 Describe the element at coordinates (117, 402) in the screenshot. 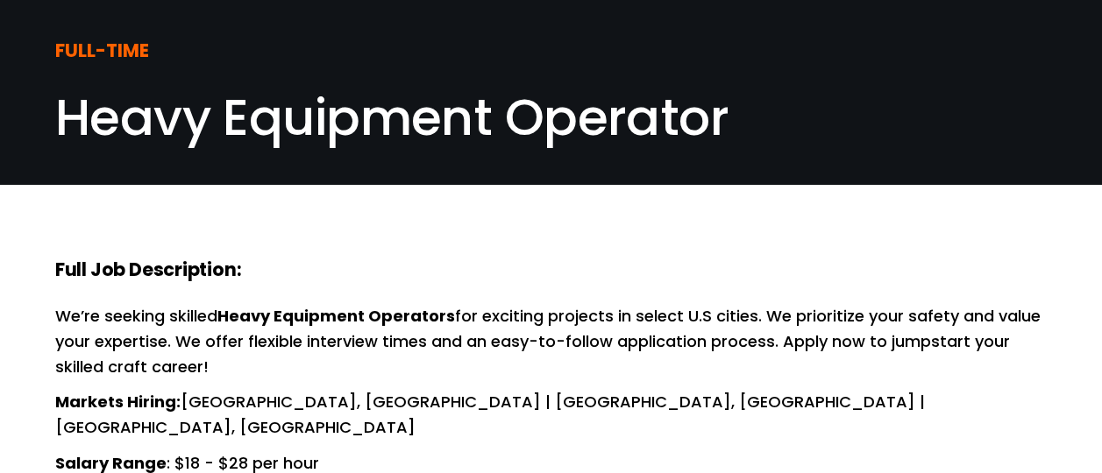

I see `strong: Markets Hiring:` at that location.